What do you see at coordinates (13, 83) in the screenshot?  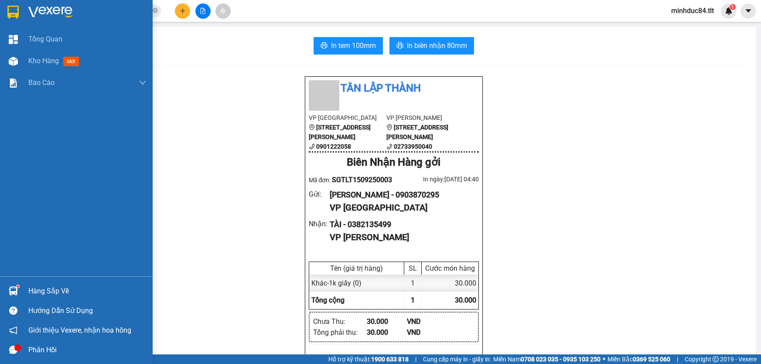 I see `img: solution-icon` at bounding box center [13, 83].